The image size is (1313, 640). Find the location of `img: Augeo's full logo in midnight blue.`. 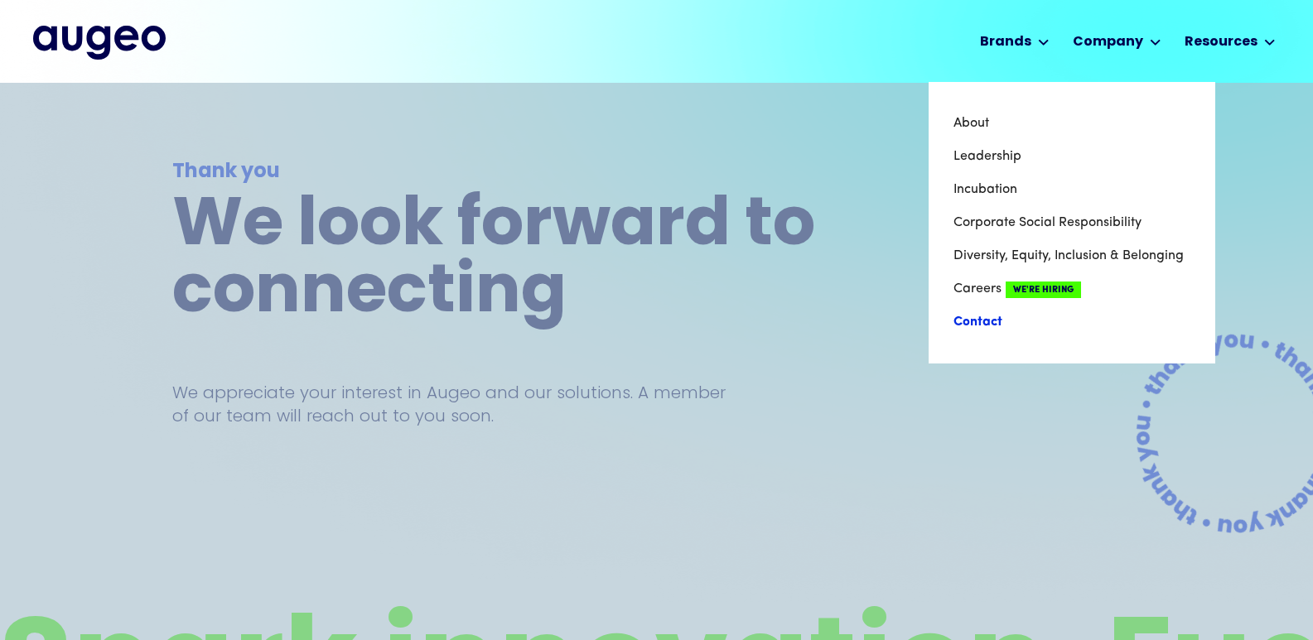

img: Augeo's full logo in midnight blue. is located at coordinates (99, 42).